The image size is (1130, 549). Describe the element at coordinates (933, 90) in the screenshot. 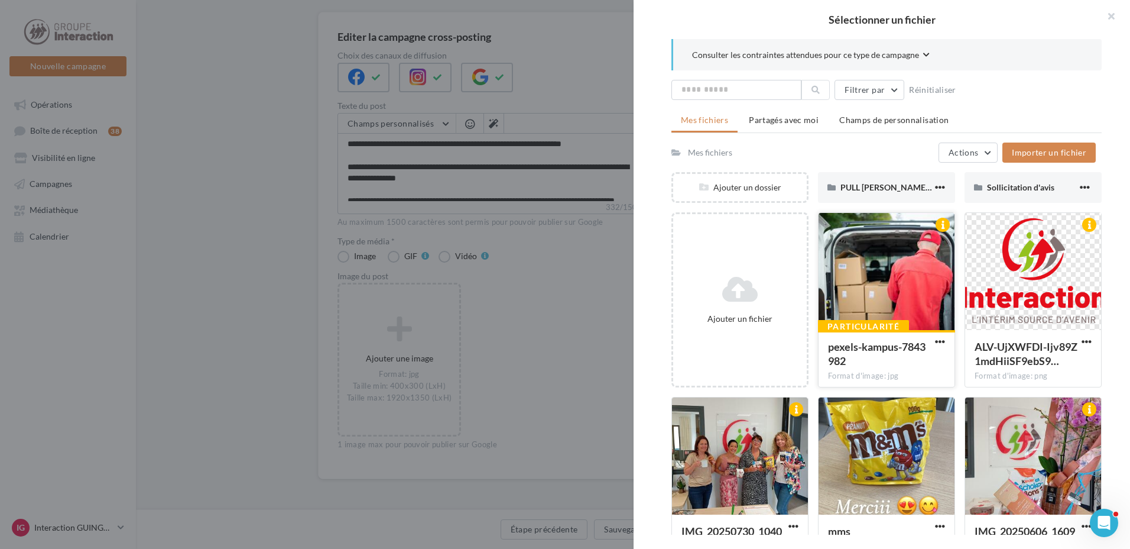

I see `button: Réinitialiser` at that location.